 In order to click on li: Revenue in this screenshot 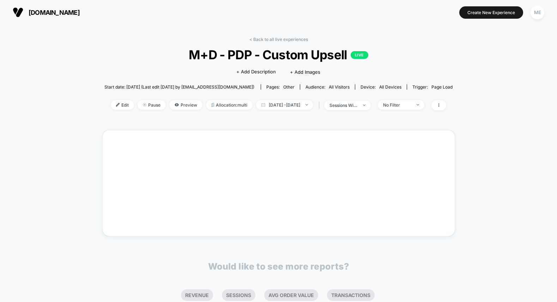, I will do `click(197, 295)`.